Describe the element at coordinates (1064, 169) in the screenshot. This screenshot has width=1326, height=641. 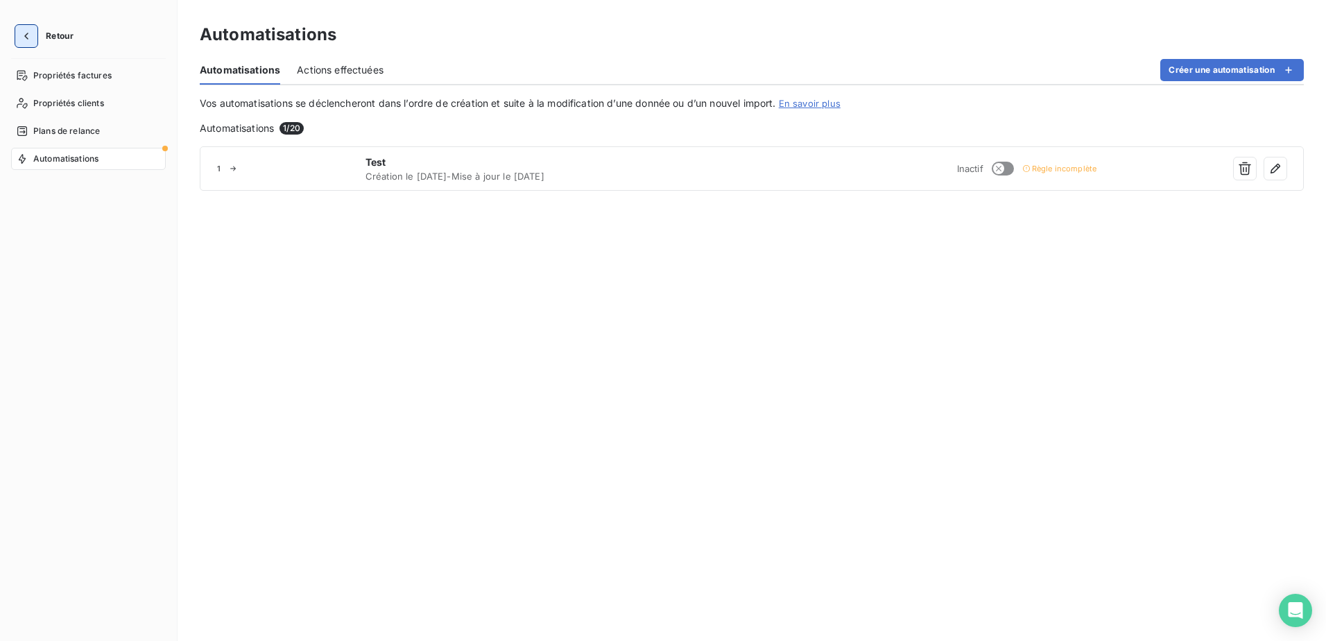
I see `span: Règle incomplète` at that location.